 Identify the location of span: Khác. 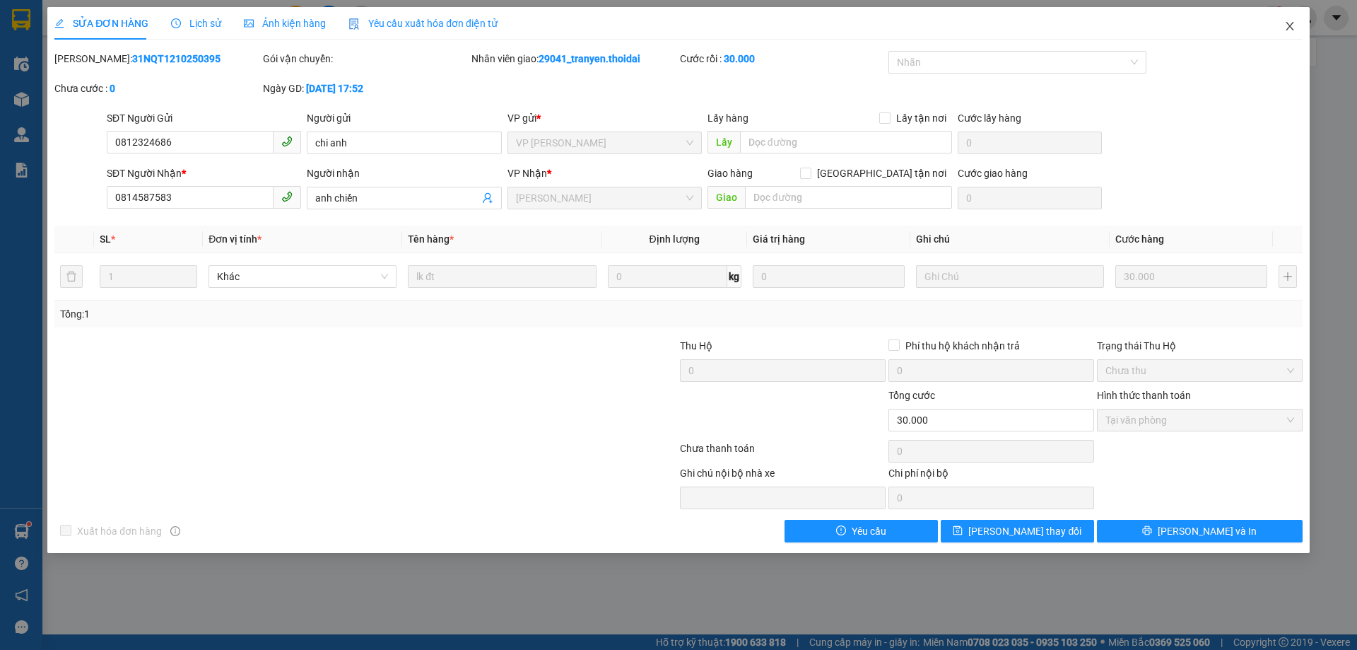
(303, 276).